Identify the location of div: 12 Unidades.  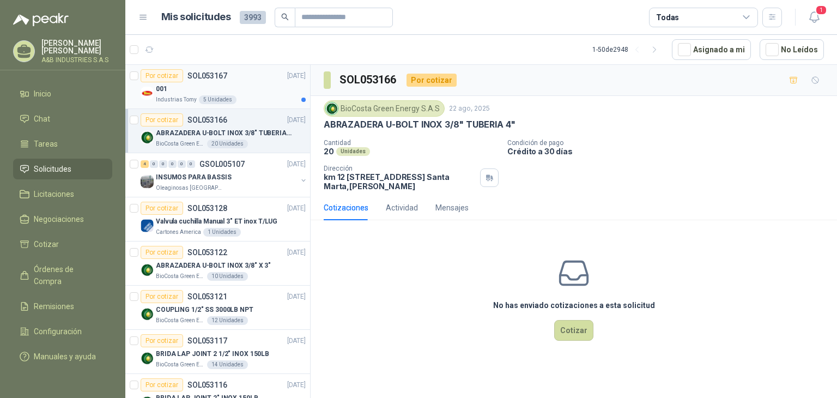
(227, 320).